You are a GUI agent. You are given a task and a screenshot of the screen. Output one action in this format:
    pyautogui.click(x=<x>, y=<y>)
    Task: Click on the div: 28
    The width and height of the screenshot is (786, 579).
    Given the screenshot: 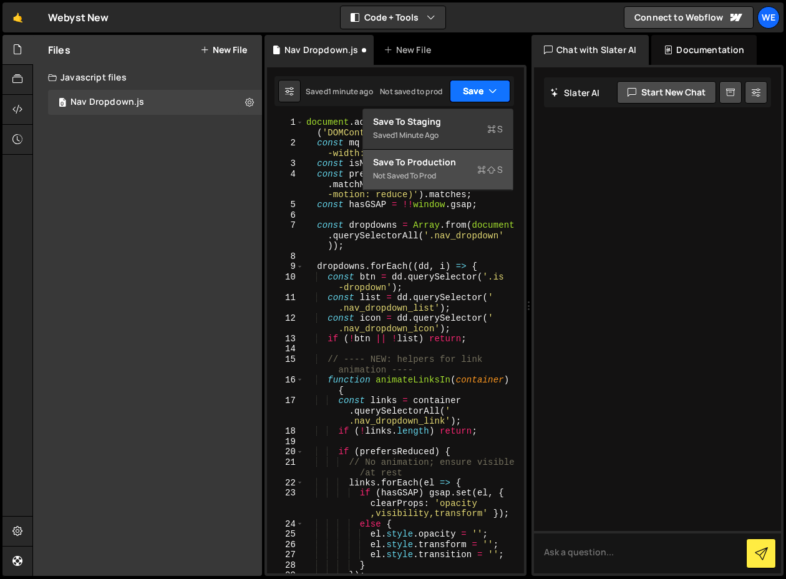 What is the action you would take?
    pyautogui.click(x=285, y=565)
    